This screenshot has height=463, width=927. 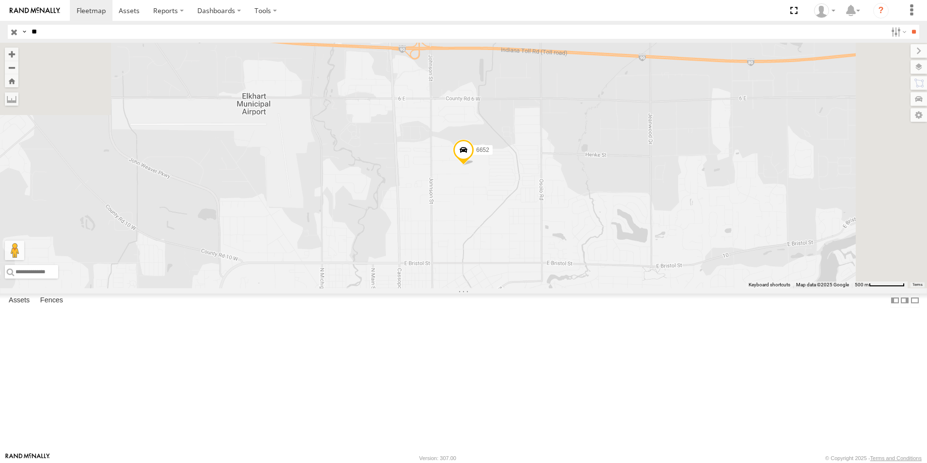 What do you see at coordinates (880, 285) in the screenshot?
I see `button: Map Scale: 500 m per 70 pixels` at bounding box center [880, 285].